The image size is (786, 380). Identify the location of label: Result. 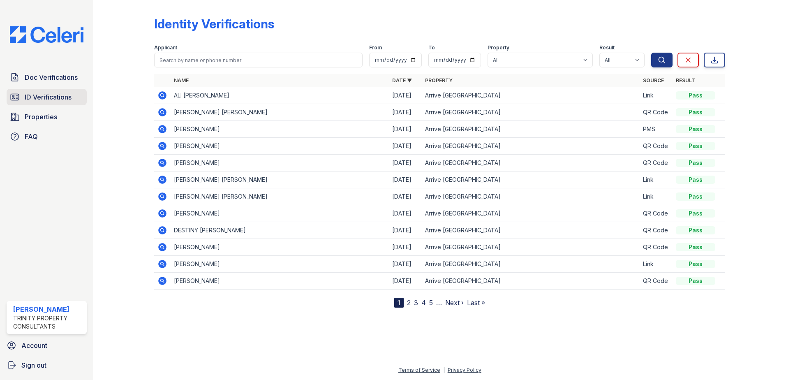
(606, 48).